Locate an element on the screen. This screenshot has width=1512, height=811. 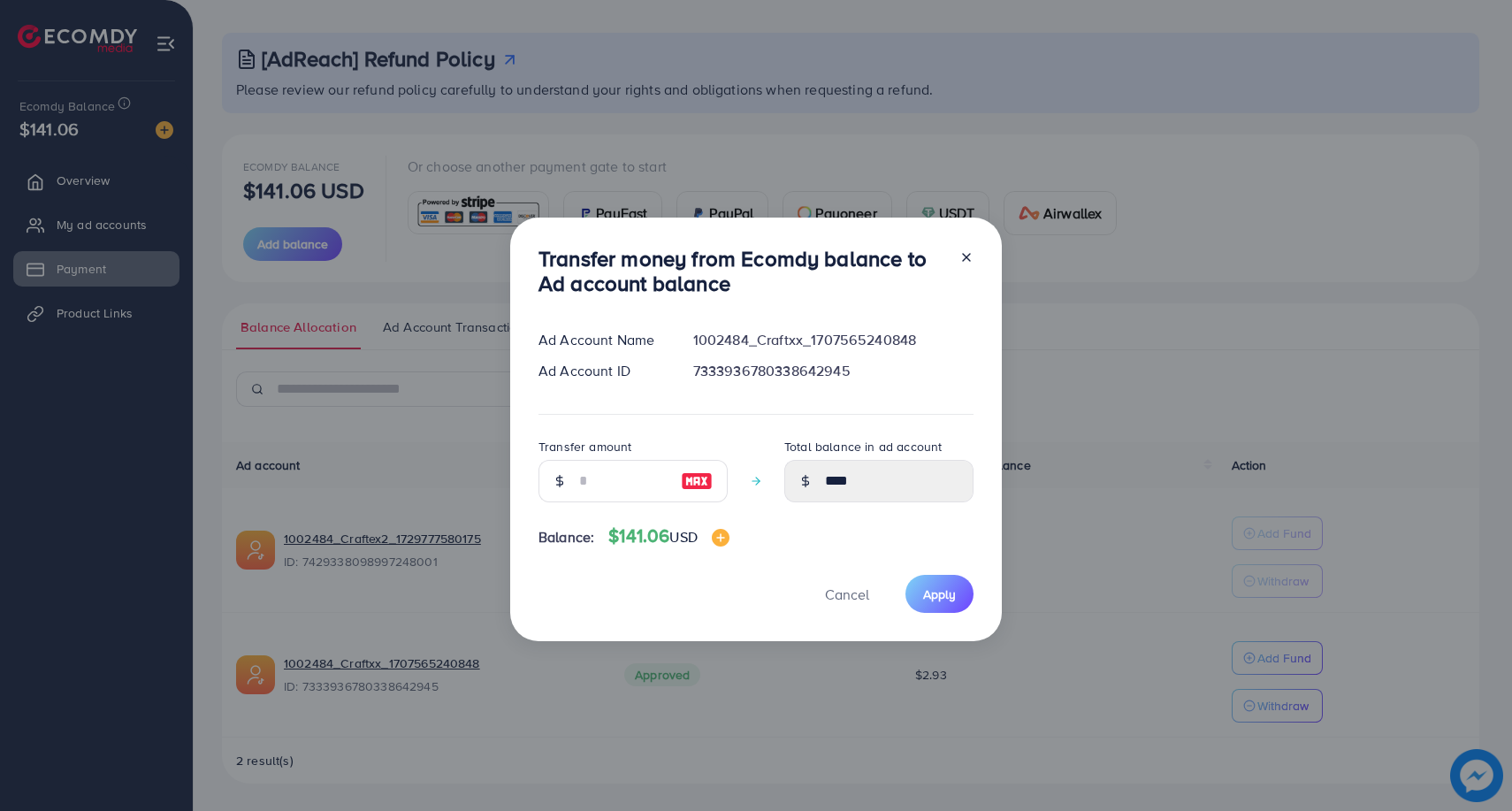
h4: $141.06 is located at coordinates (668, 536).